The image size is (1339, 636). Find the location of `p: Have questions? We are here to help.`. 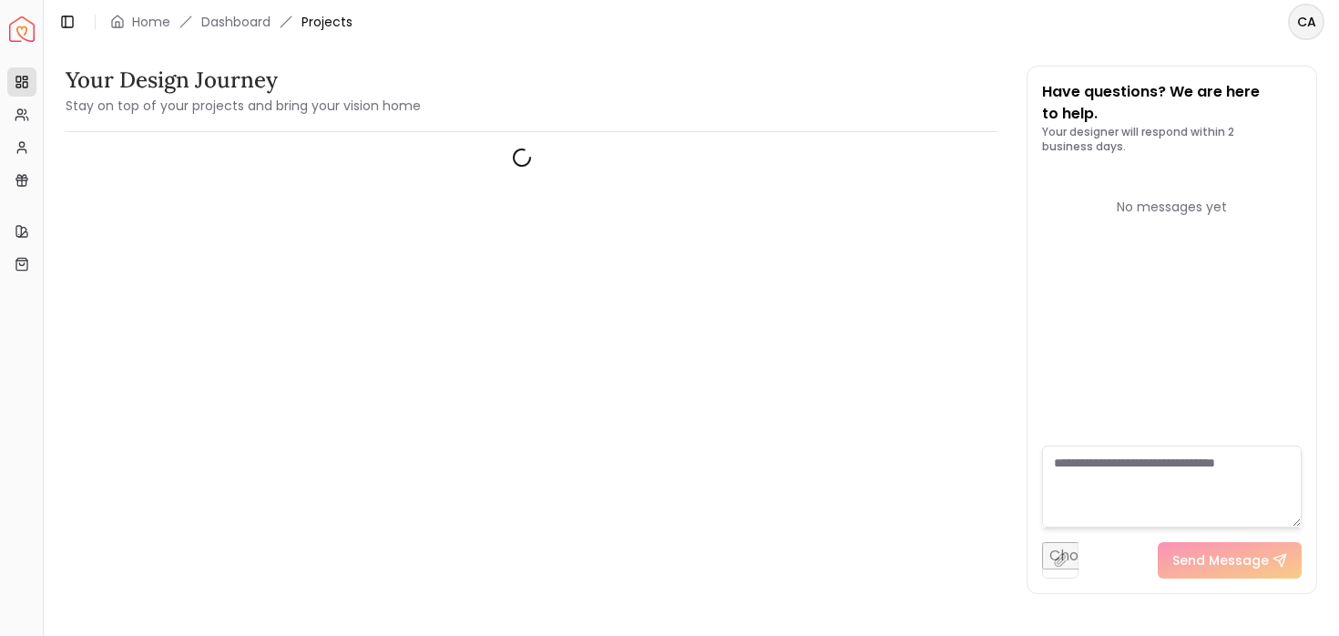

p: Have questions? We are here to help. is located at coordinates (1173, 103).